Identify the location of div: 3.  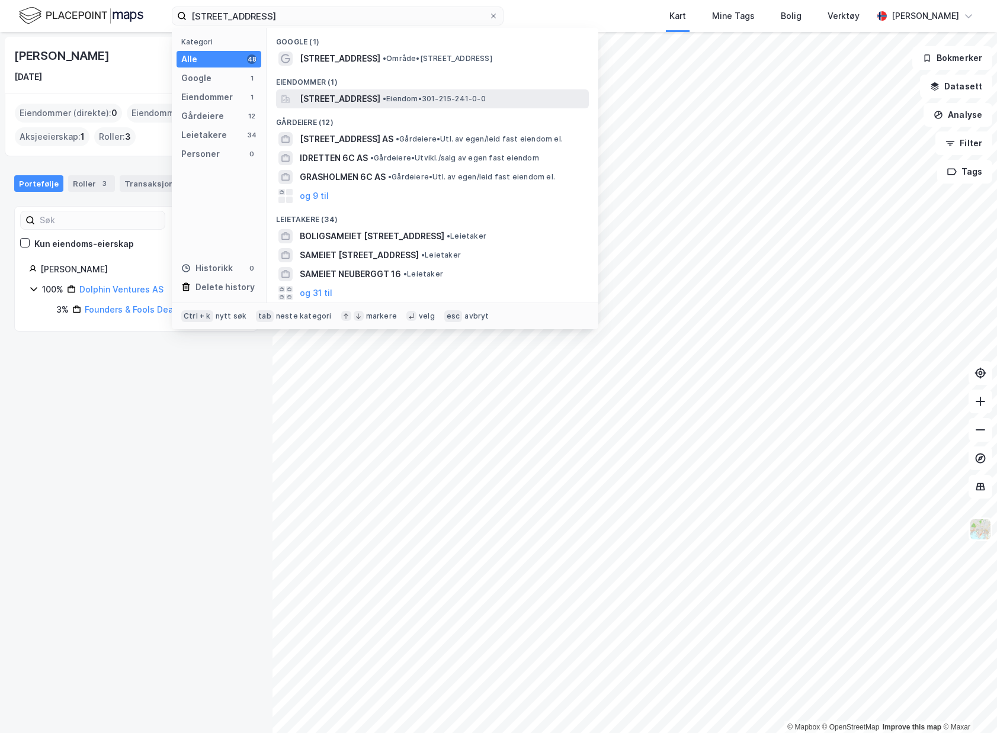
(104, 184).